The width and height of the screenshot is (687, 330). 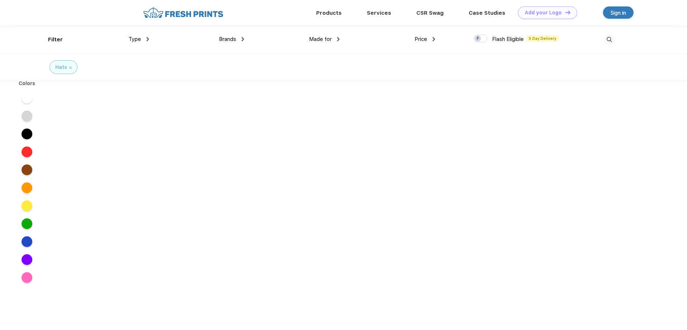 I want to click on div: Hats, so click(x=61, y=67).